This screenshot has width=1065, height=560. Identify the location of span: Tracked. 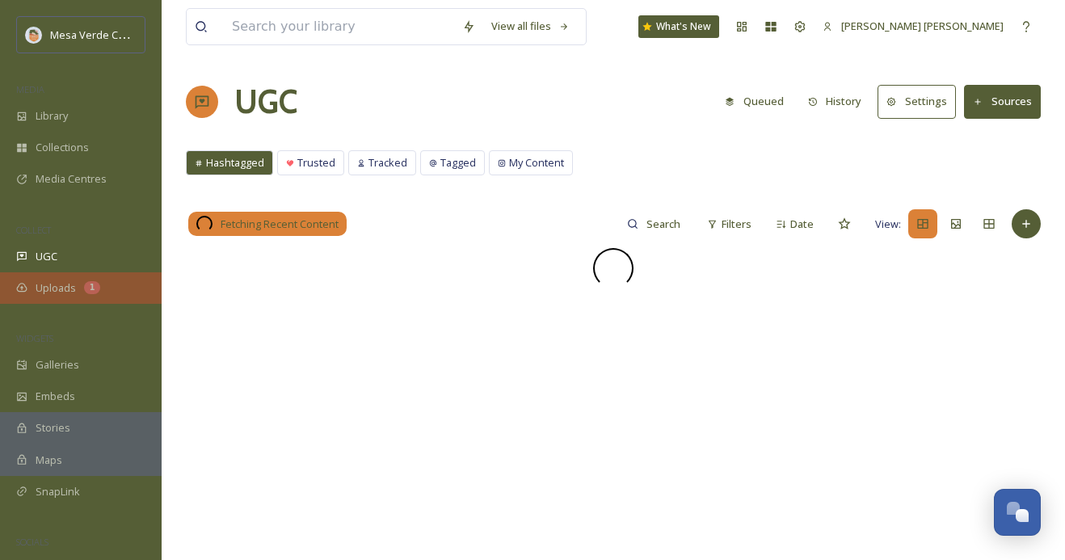
(388, 162).